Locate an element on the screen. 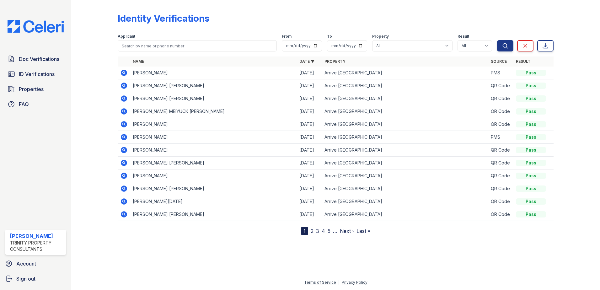  a: Properties is located at coordinates (35, 89).